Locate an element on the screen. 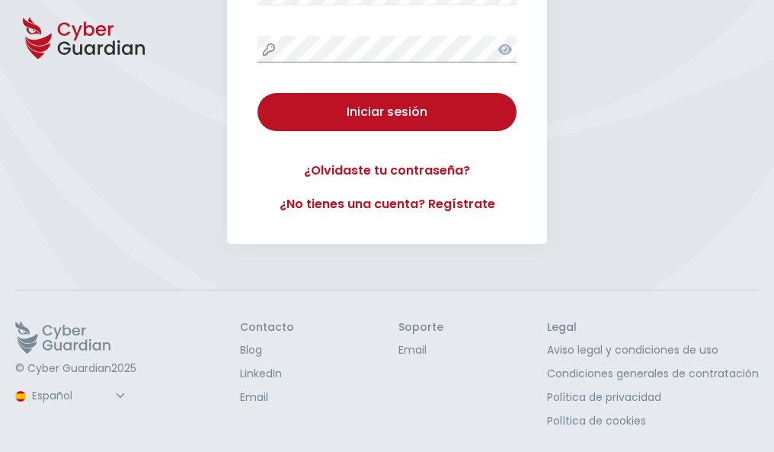 Image resolution: width=774 pixels, height=452 pixels. a: Blog is located at coordinates (267, 350).